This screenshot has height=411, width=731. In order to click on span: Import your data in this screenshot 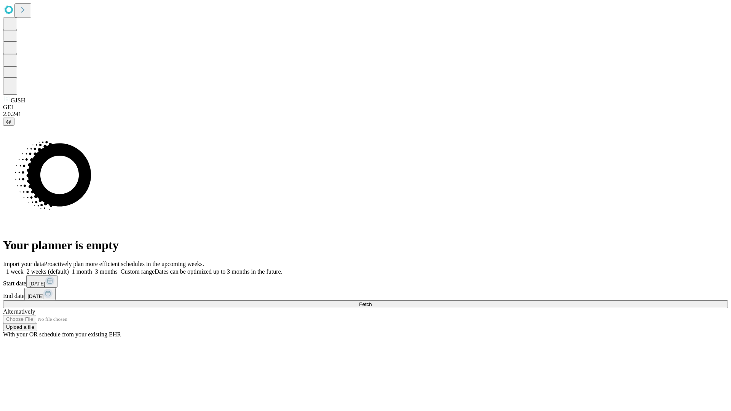, I will do `click(24, 264)`.